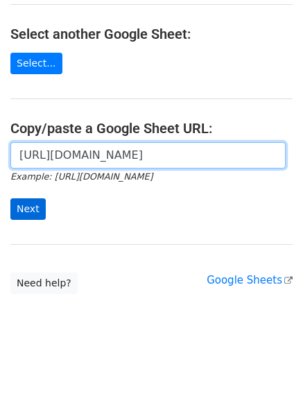 The height and width of the screenshot is (405, 303). What do you see at coordinates (268, 371) in the screenshot?
I see `div: Chat Widget` at bounding box center [268, 371].